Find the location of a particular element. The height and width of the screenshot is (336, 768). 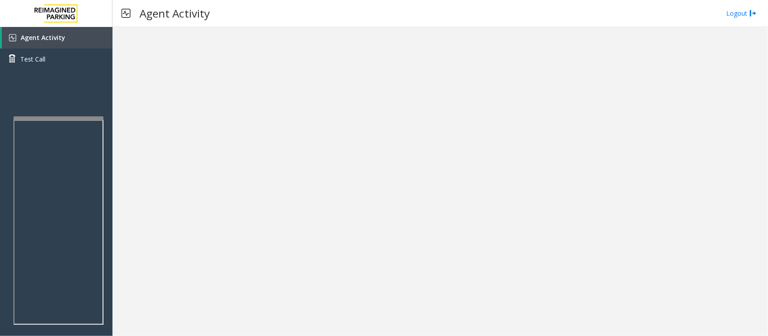

img: 'icon' is located at coordinates (13, 38).